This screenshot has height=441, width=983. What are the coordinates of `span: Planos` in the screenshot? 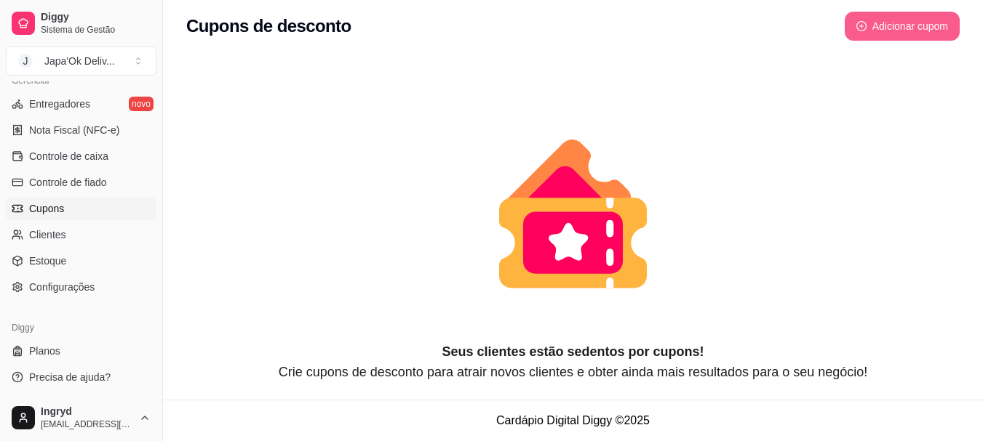 It's located at (44, 351).